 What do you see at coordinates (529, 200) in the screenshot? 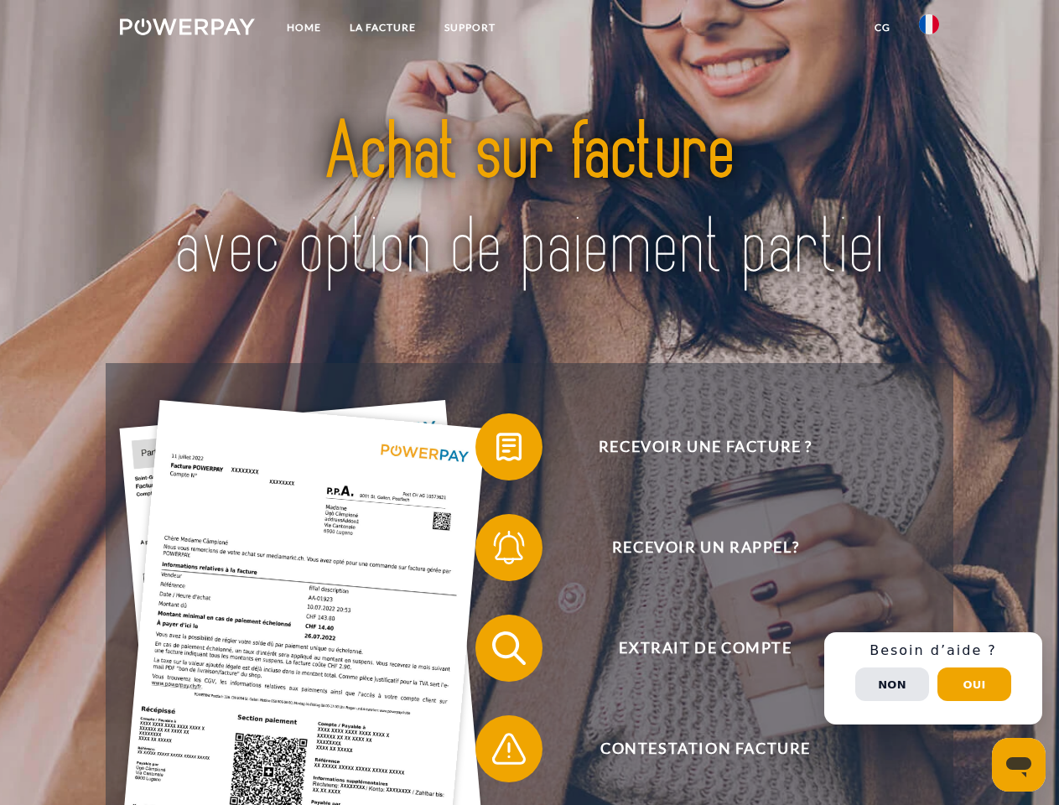
I see `img: title-powerpay_fr.svg` at bounding box center [529, 200].